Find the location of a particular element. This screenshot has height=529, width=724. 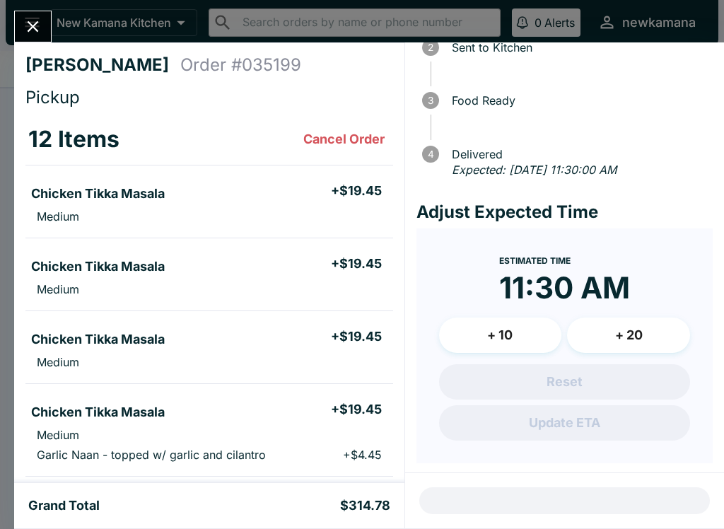

button: Cancel Order is located at coordinates (344, 139).